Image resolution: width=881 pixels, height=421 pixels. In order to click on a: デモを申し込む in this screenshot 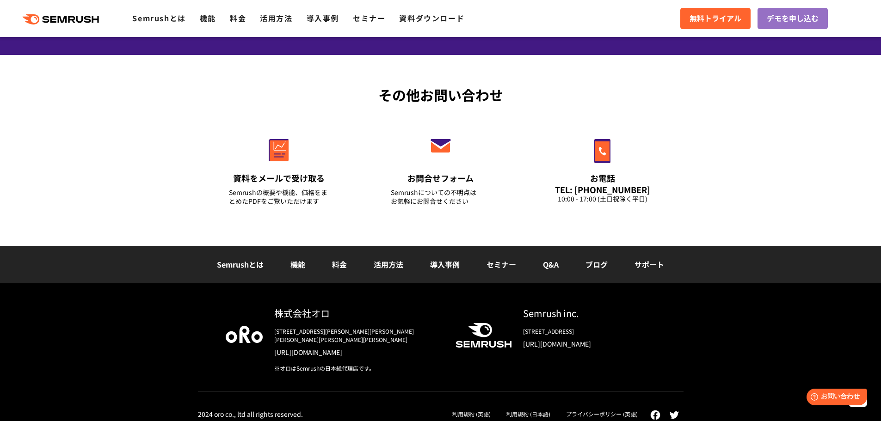, I will do `click(793, 18)`.